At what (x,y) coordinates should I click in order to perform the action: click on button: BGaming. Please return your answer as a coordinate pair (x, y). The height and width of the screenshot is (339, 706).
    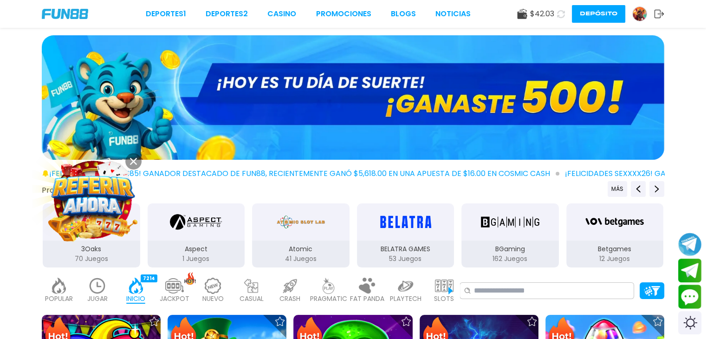
    Looking at the image, I should click on (510, 235).